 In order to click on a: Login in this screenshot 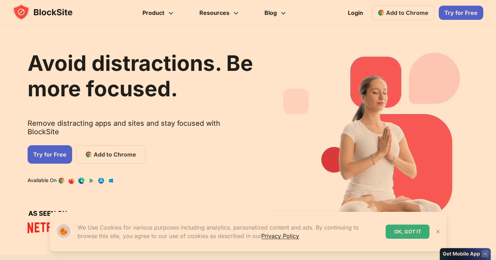, I will do `click(355, 13)`.